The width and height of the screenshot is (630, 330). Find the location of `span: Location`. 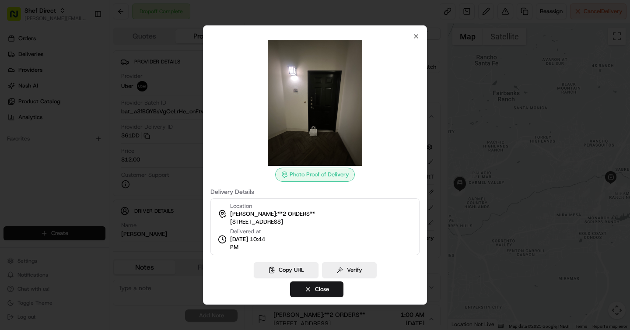

span: Location is located at coordinates (241, 206).